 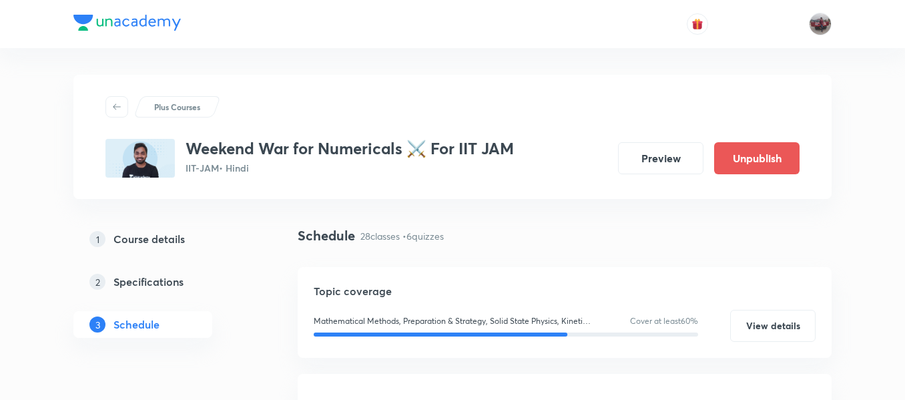 What do you see at coordinates (149, 239) in the screenshot?
I see `h5: Course details` at bounding box center [149, 239].